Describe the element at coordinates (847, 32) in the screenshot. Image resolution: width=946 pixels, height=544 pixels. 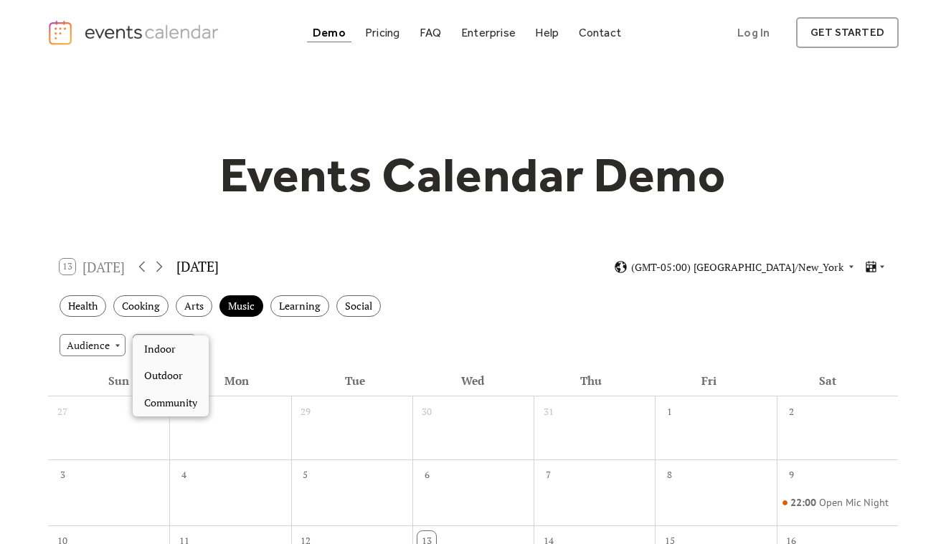
I see `a: get started` at that location.